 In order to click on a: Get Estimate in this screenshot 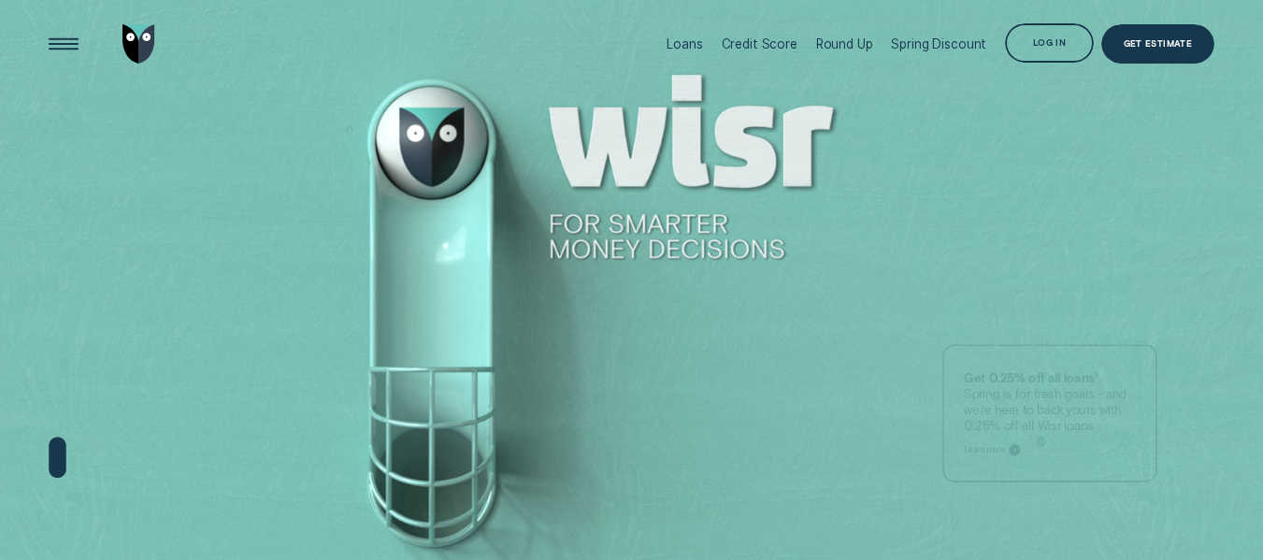, I will do `click(1158, 44)`.